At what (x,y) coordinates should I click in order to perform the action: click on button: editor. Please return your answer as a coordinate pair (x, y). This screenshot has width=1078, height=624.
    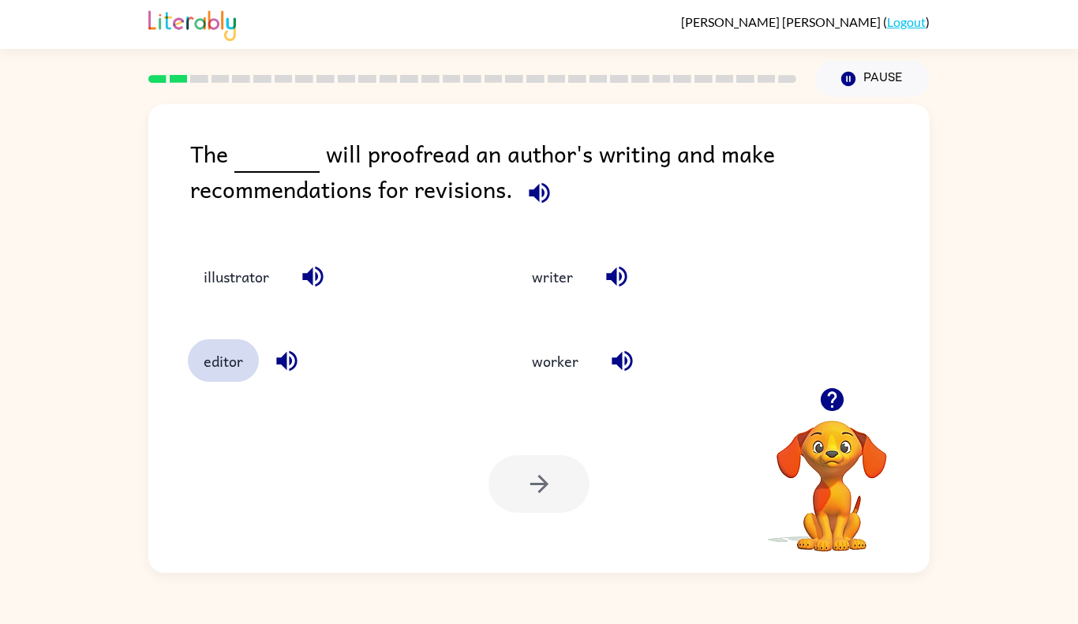
    Looking at the image, I should click on (223, 361).